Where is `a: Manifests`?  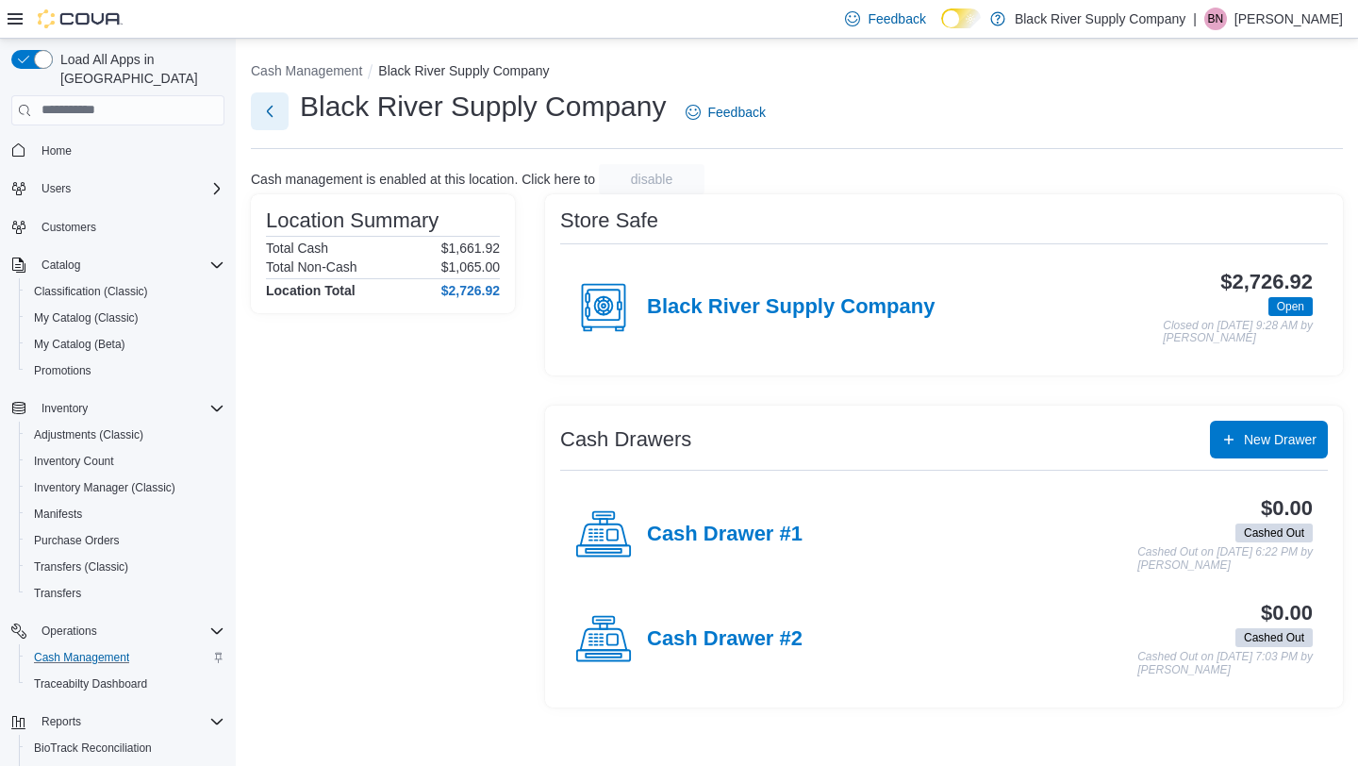 a: Manifests is located at coordinates (58, 514).